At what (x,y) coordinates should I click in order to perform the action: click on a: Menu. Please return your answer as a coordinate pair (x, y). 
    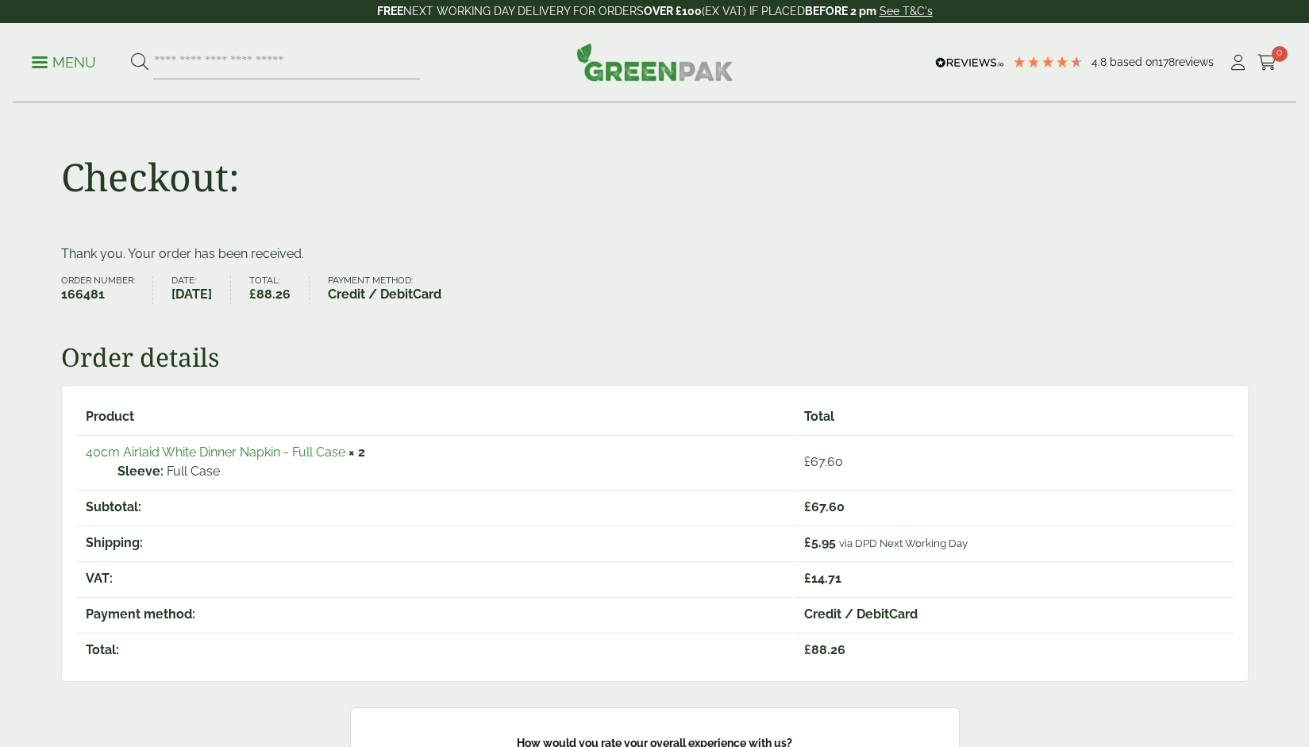
    Looking at the image, I should click on (64, 61).